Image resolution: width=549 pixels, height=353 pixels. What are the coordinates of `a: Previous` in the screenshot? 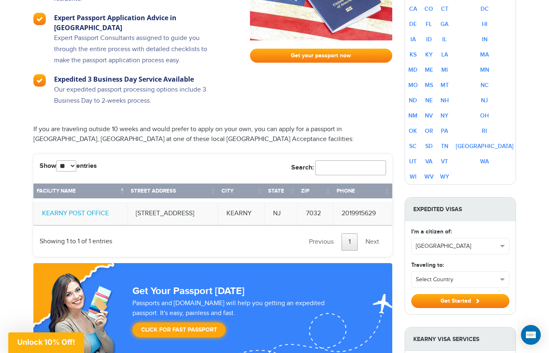 It's located at (322, 242).